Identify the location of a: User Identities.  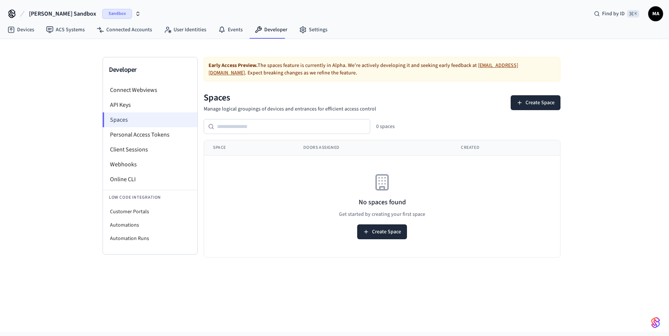
(185, 30).